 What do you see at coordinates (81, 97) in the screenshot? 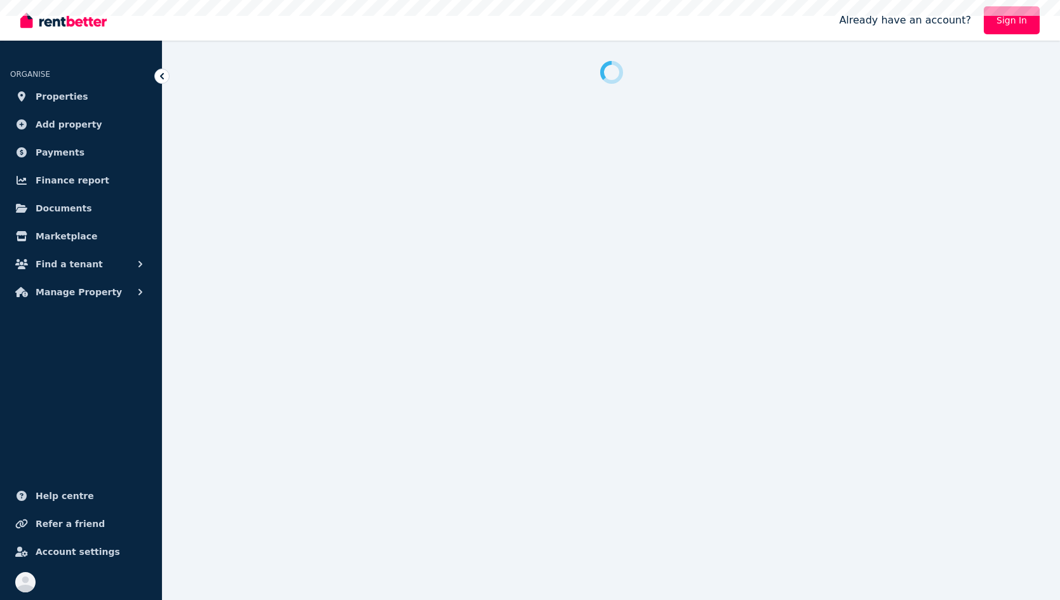
I see `a: Properties` at bounding box center [81, 97].